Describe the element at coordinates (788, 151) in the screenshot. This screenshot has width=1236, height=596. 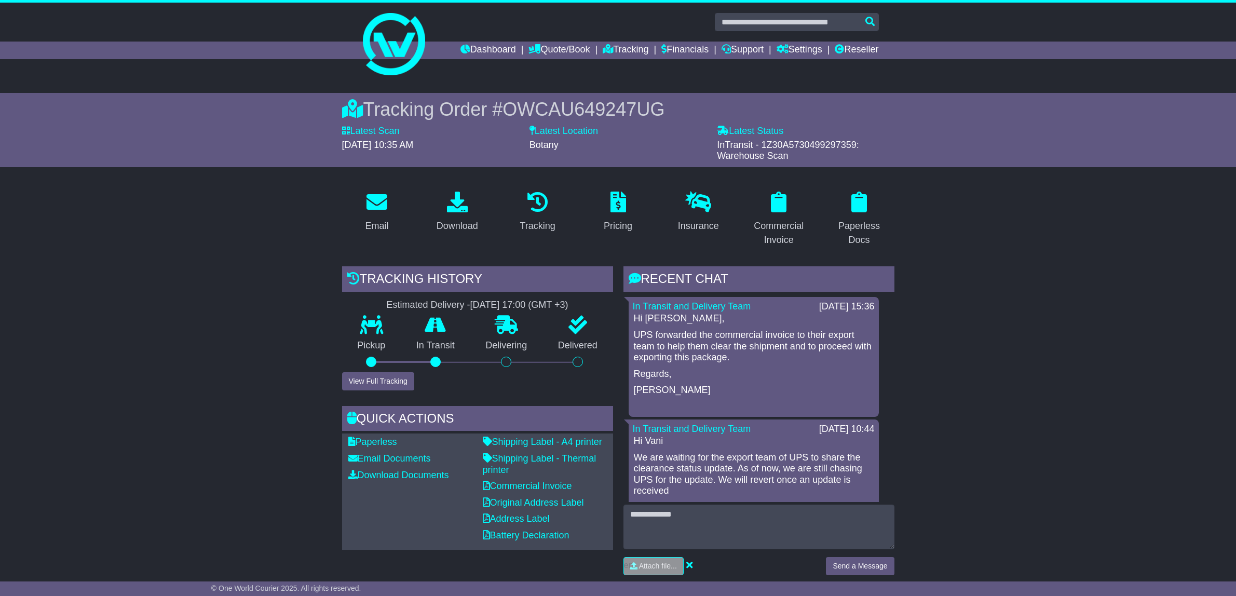
I see `span: InTransit - 1Z30A5730499297359: Warehouse Scan` at that location.